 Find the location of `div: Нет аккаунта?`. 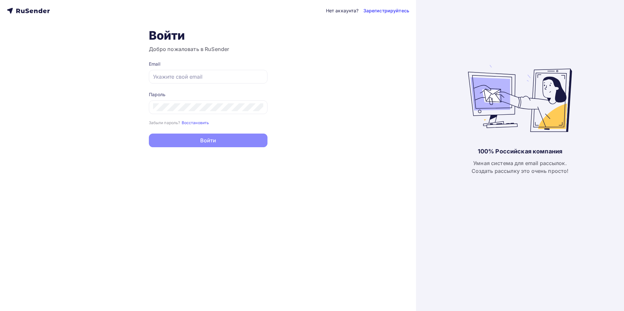

div: Нет аккаунта? is located at coordinates (342, 11).